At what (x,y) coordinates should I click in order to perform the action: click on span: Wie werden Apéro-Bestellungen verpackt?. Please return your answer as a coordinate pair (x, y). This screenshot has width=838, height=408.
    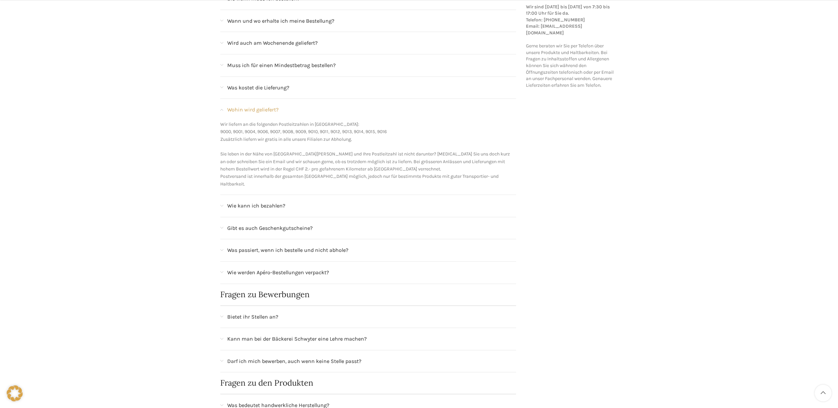
    Looking at the image, I should click on (278, 273).